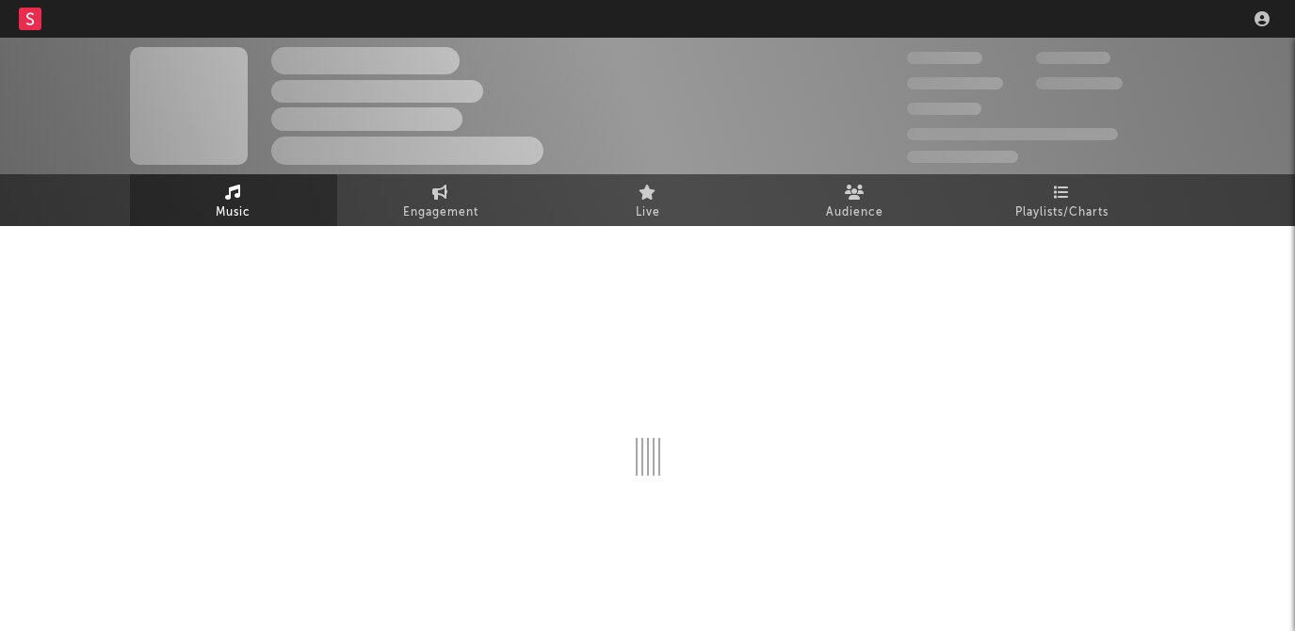 This screenshot has height=631, width=1295. I want to click on span: Live, so click(648, 213).